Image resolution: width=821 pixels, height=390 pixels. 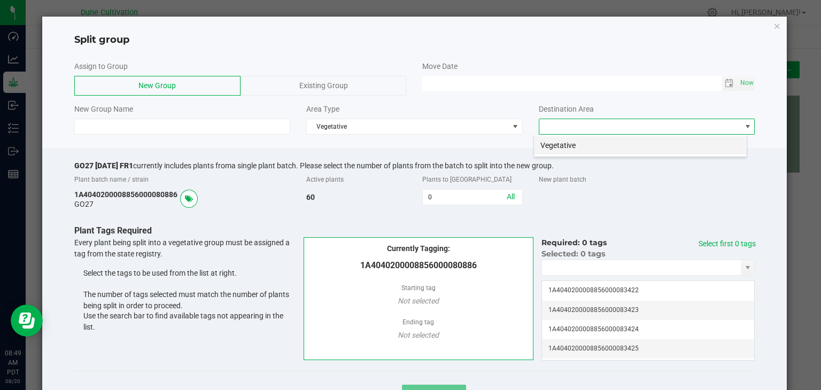 I want to click on label: Ending tag, so click(x=418, y=322).